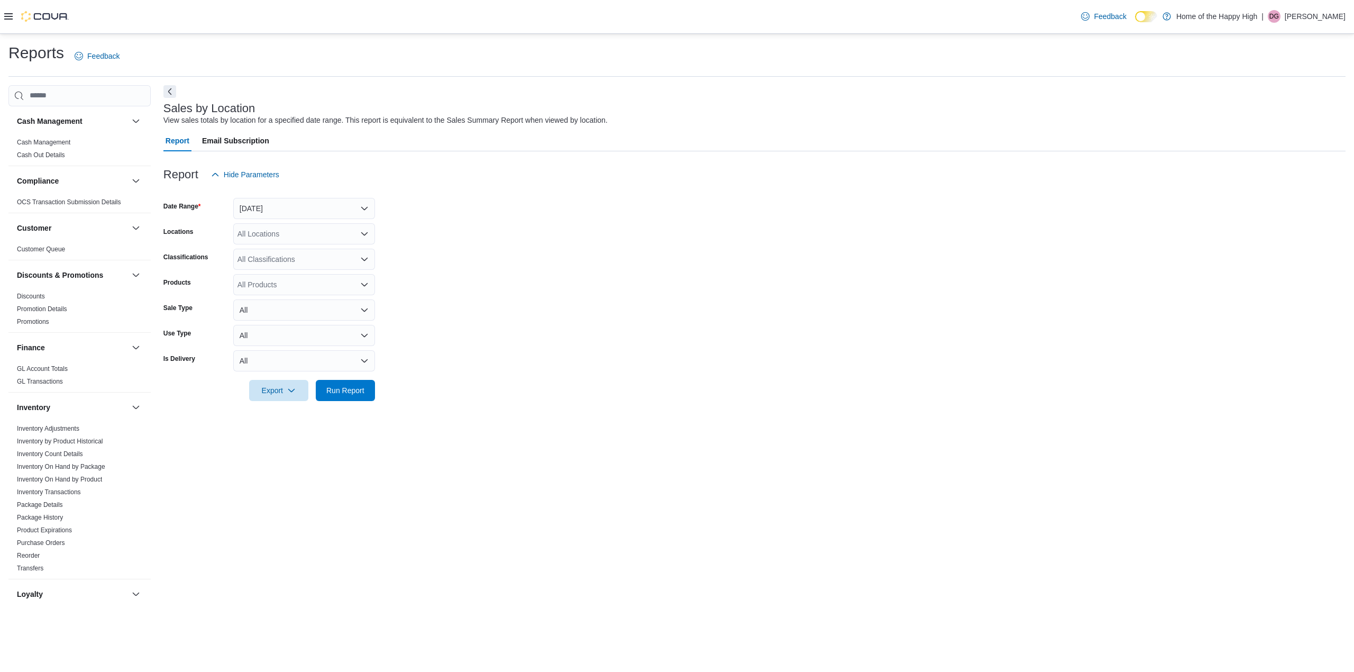 The height and width of the screenshot is (672, 1354). Describe the element at coordinates (79, 151) in the screenshot. I see `div: Cash Management` at that location.